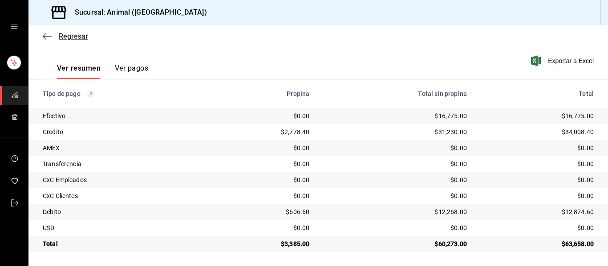 This screenshot has height=266, width=608. I want to click on button: open drawer, so click(14, 27).